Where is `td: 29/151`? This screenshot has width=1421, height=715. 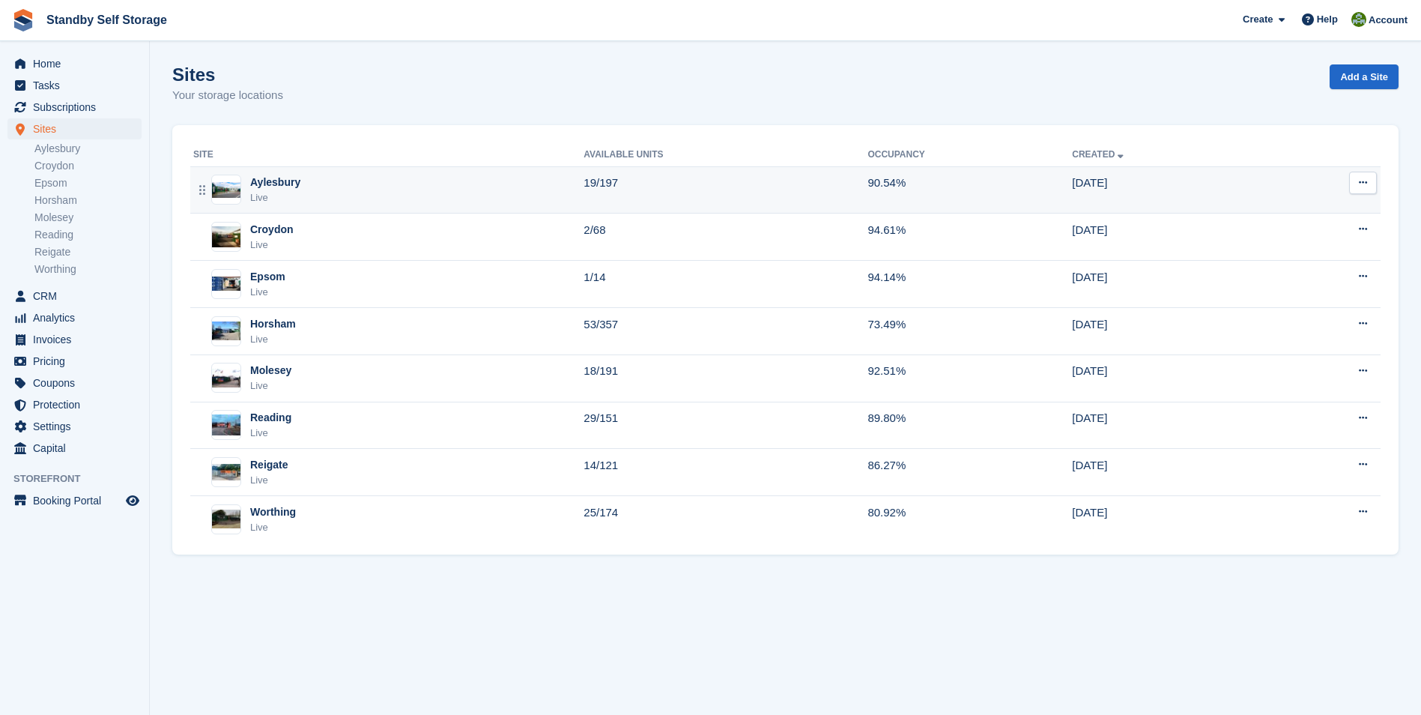 td: 29/151 is located at coordinates (725, 425).